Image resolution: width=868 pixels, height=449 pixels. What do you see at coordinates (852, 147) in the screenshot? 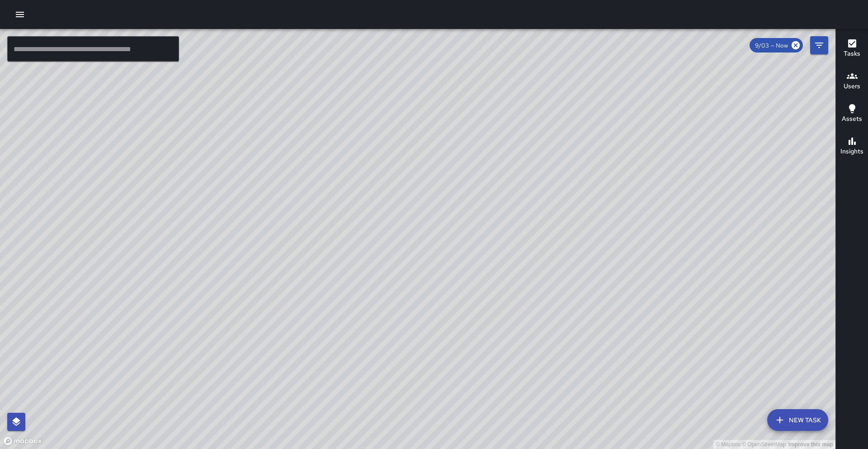
I see `button: Insights` at bounding box center [852, 147].